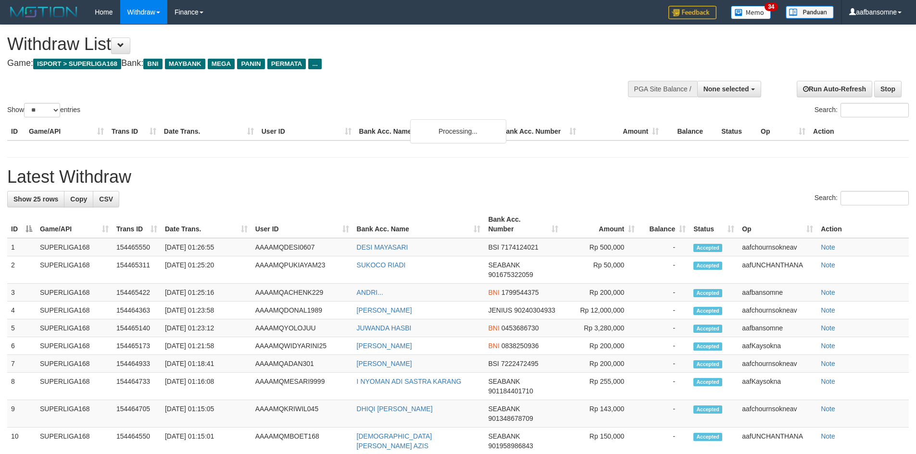  Describe the element at coordinates (504, 265) in the screenshot. I see `span: SEABANK` at that location.